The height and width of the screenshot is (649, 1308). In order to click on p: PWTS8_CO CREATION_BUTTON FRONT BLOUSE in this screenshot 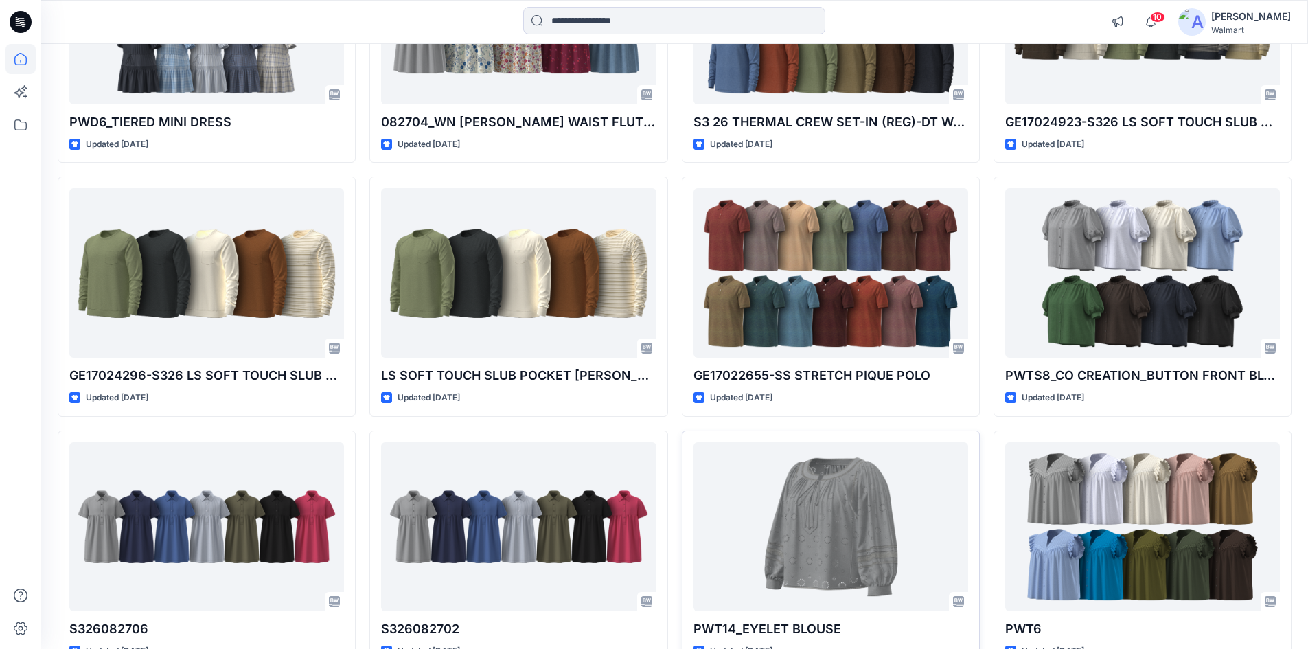, I will do `click(1142, 376)`.